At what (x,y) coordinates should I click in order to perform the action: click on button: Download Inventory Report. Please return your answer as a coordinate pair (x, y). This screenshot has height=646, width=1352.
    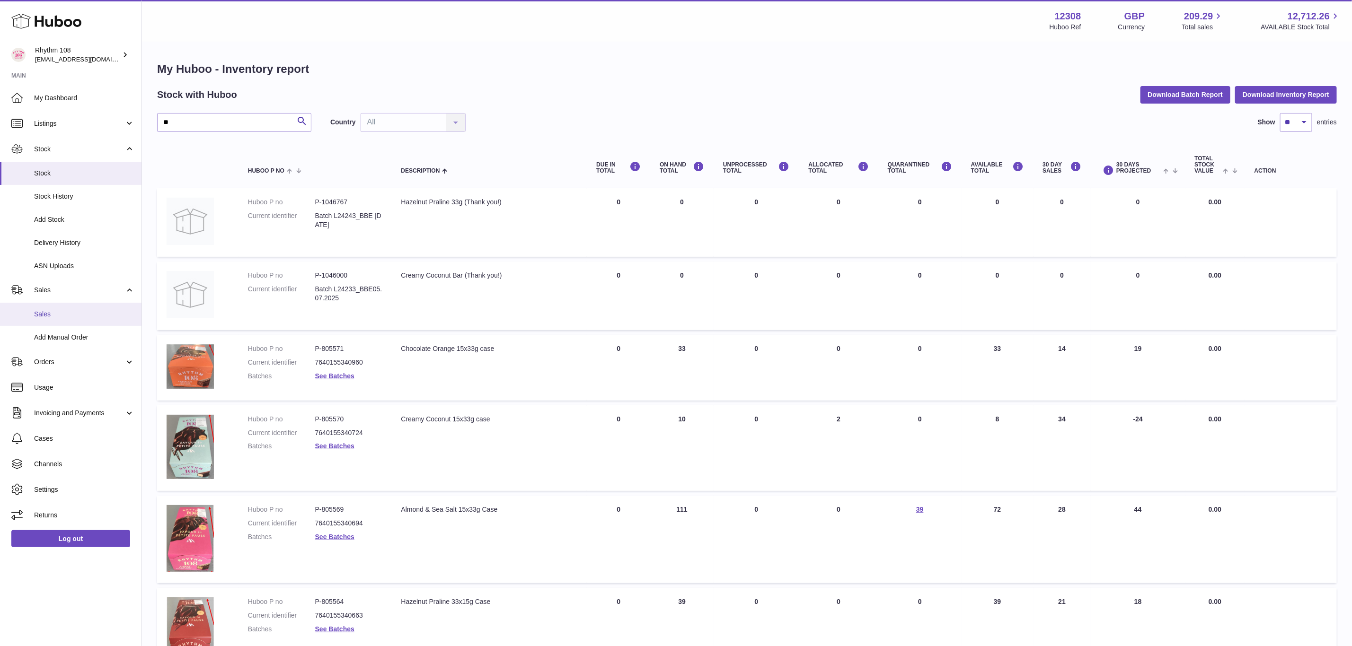
    Looking at the image, I should click on (1286, 95).